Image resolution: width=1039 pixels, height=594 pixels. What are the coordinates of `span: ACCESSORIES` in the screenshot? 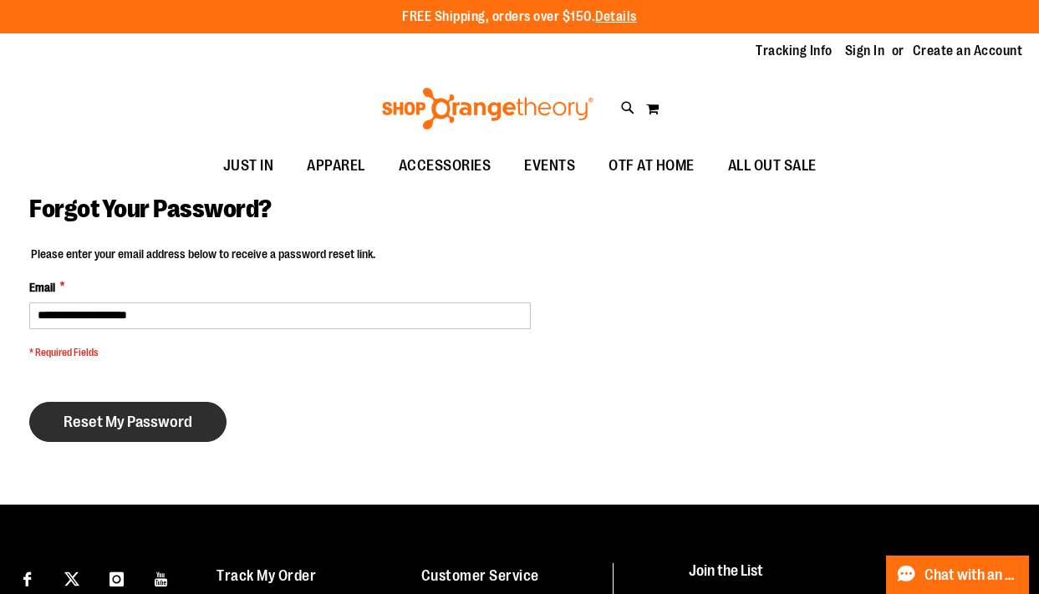 It's located at (445, 166).